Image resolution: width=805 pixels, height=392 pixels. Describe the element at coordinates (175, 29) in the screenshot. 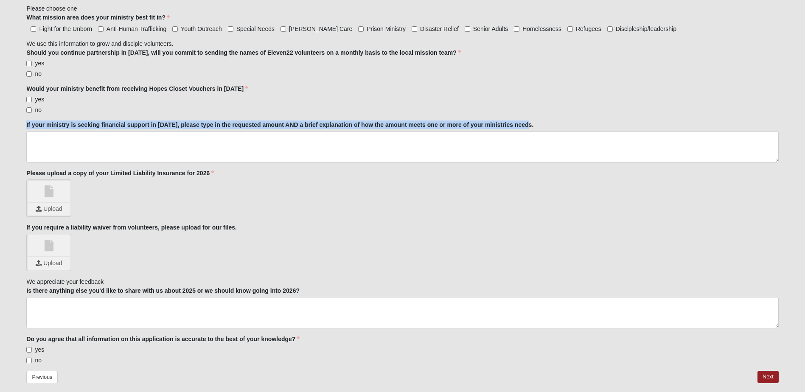

I see `input: Youth Outreach` at that location.